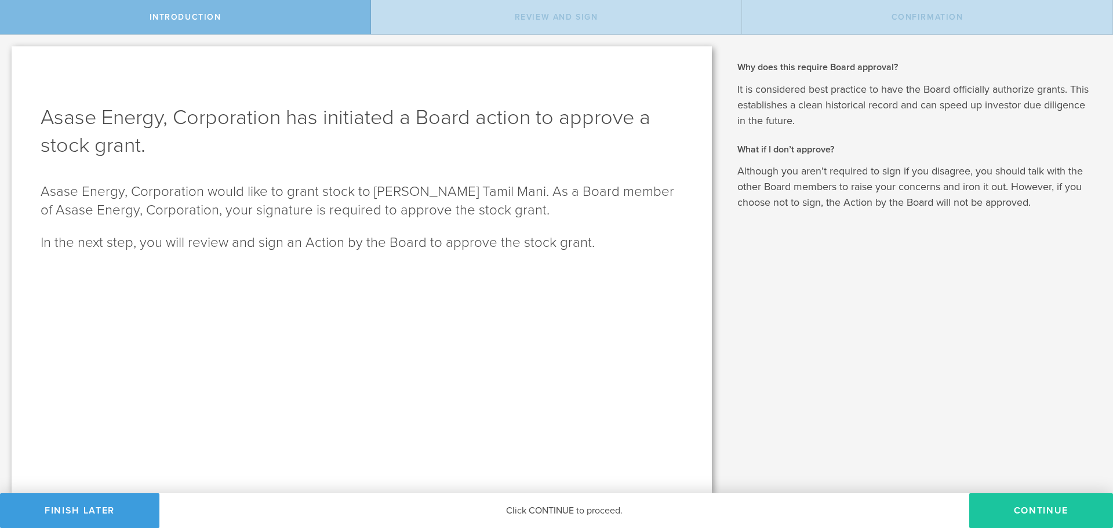  Describe the element at coordinates (1041, 511) in the screenshot. I see `button: Continue` at that location.